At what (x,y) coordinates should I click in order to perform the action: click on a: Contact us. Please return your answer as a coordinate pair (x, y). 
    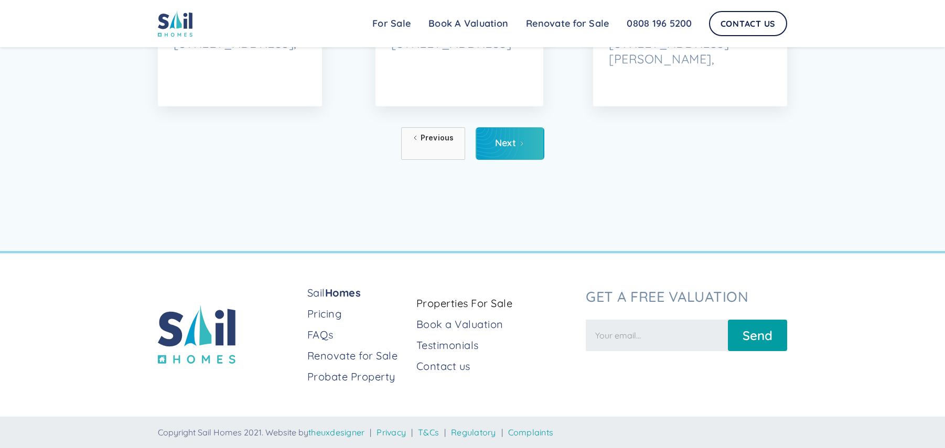
    Looking at the image, I should click on (496, 366).